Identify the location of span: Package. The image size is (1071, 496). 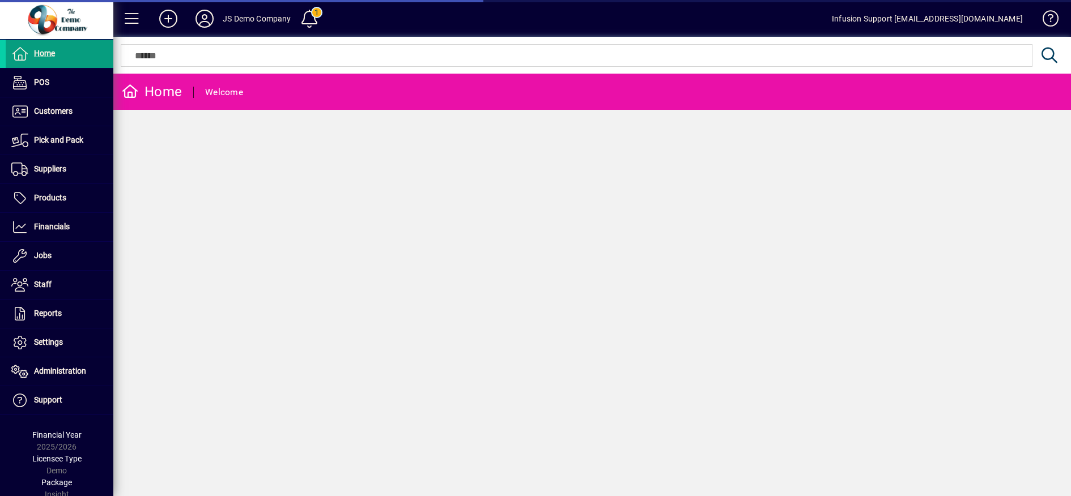
(57, 483).